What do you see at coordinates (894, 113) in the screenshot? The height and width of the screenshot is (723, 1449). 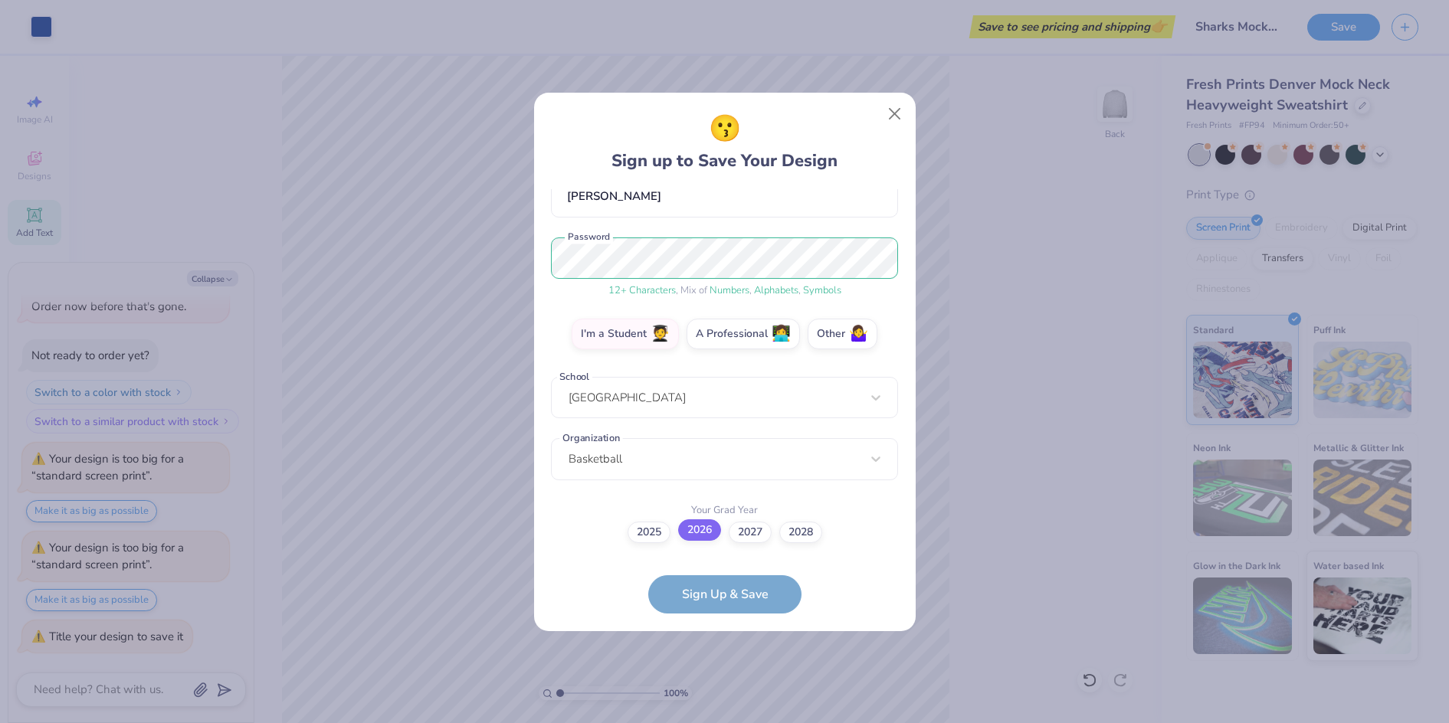 I see `button: Close` at bounding box center [894, 113].